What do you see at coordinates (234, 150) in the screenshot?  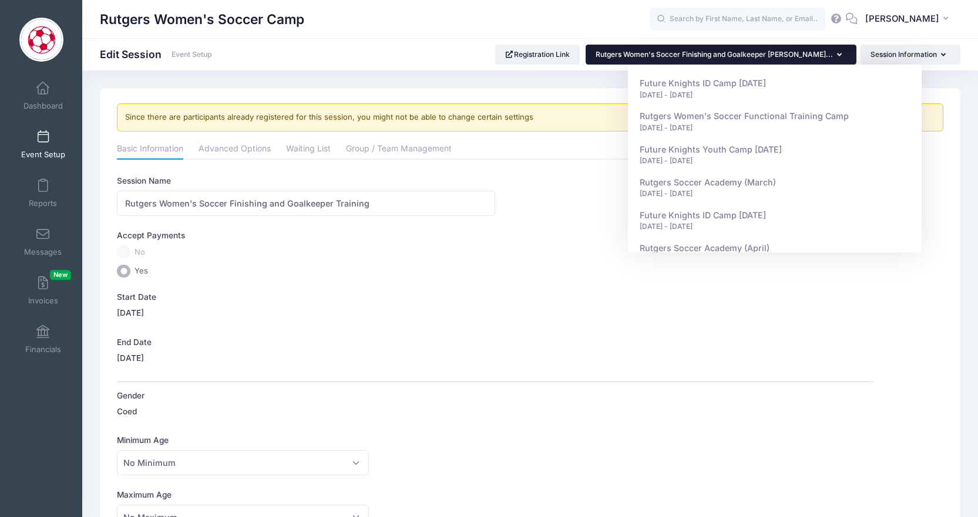 I see `a: Advanced Options` at bounding box center [234, 150].